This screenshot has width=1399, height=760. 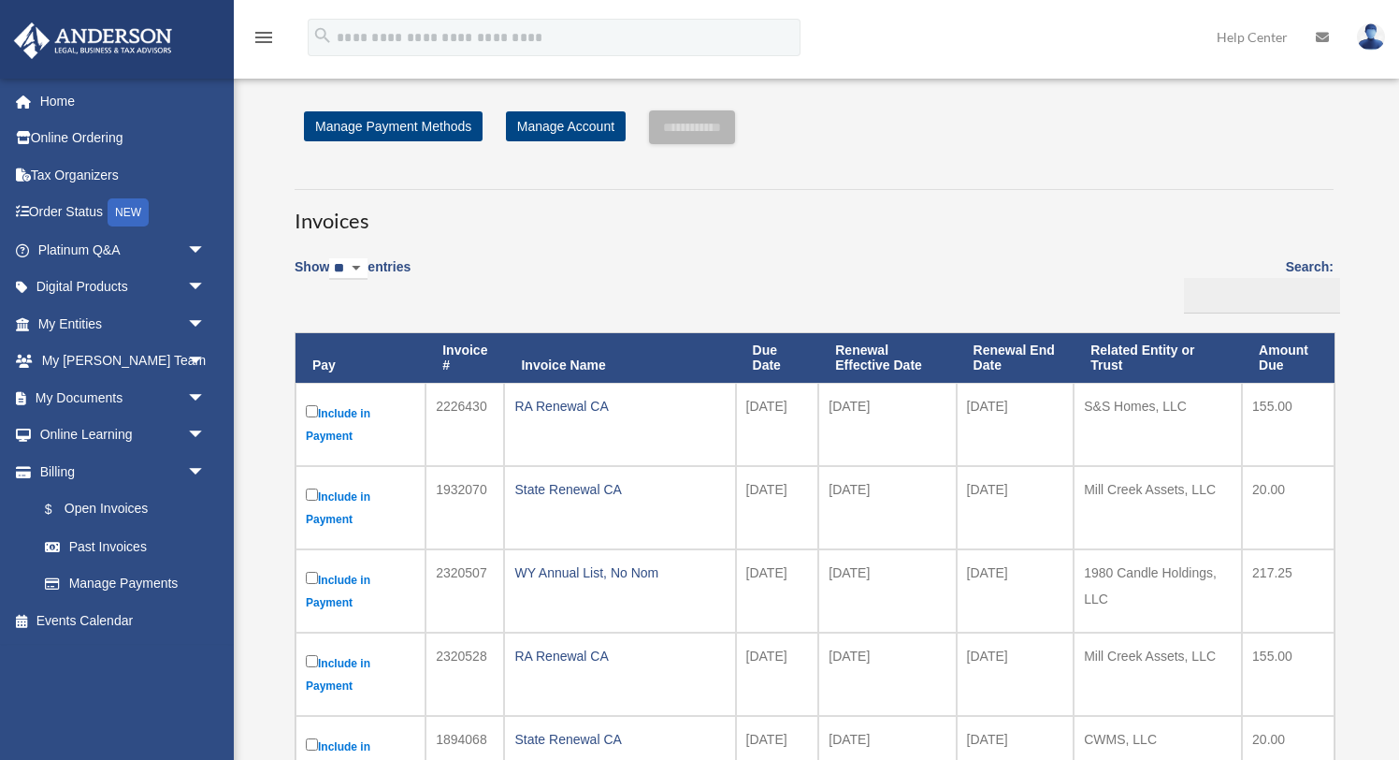 What do you see at coordinates (121, 509) in the screenshot?
I see `a: $Open Invoices` at bounding box center [121, 509].